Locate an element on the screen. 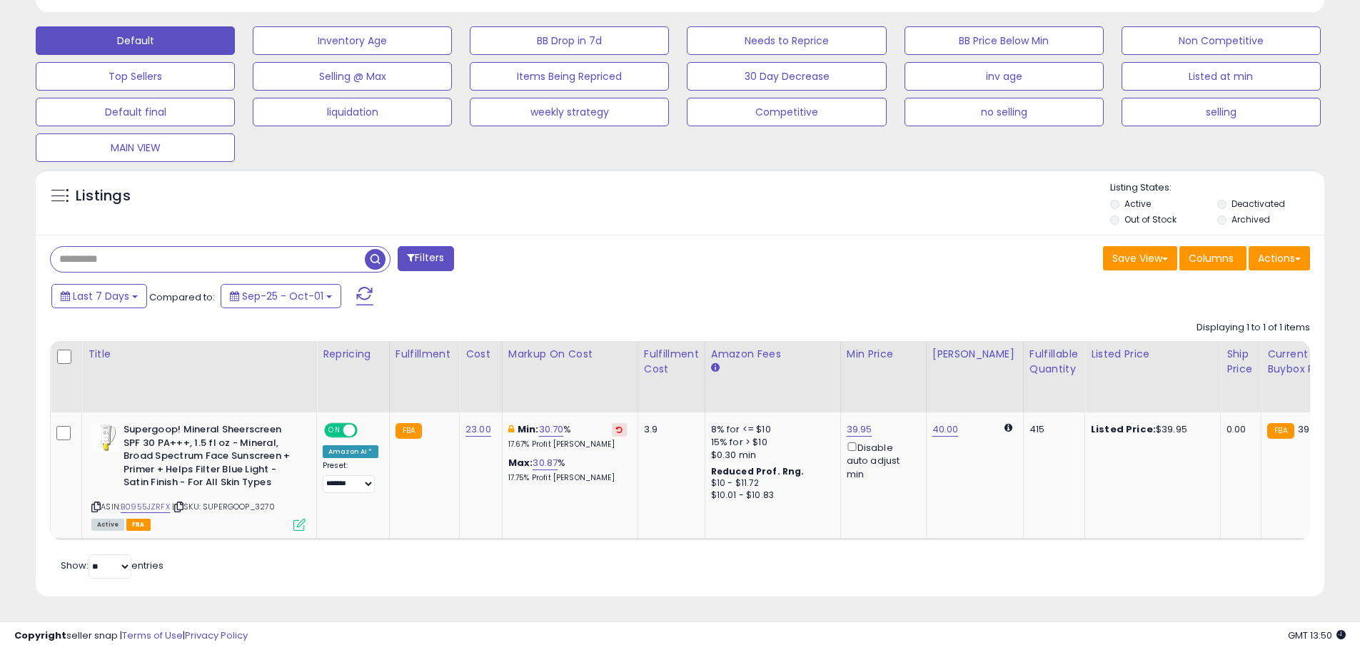 Image resolution: width=1360 pixels, height=650 pixels. button: Columns is located at coordinates (1213, 258).